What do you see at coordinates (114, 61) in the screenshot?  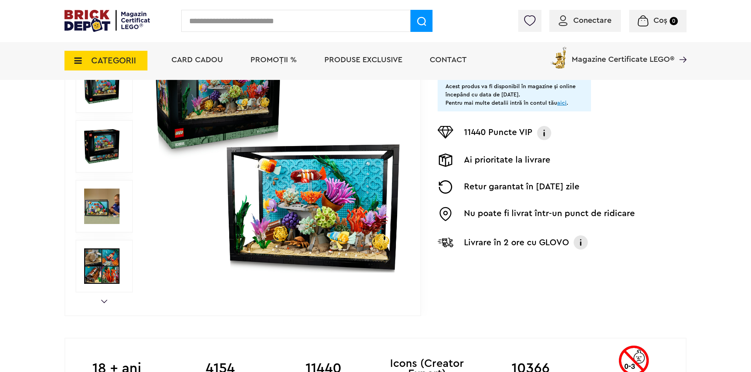 I see `span: CATEGORII` at bounding box center [114, 61].